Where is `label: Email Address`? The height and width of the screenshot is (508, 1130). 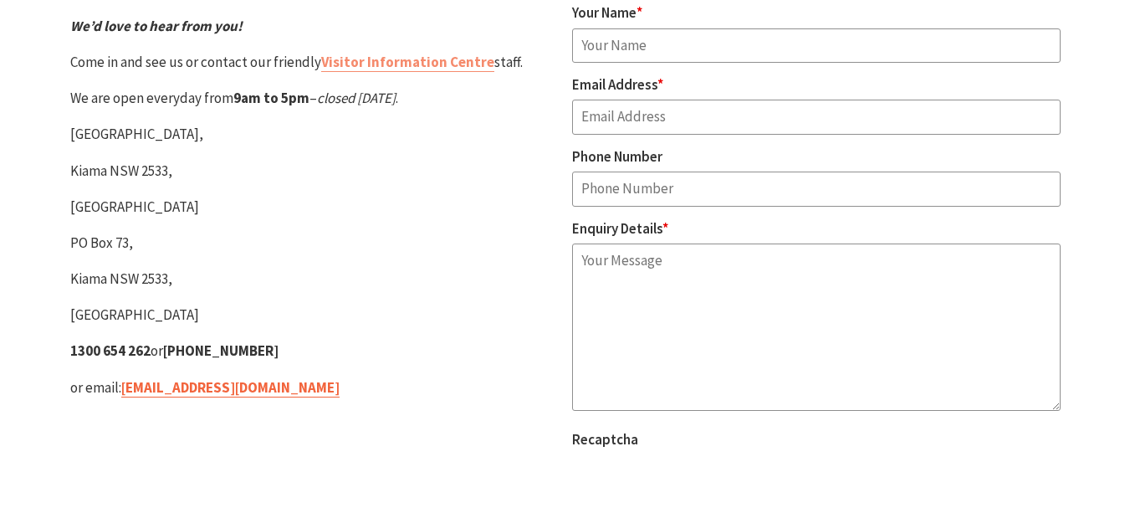
label: Email Address is located at coordinates (617, 84).